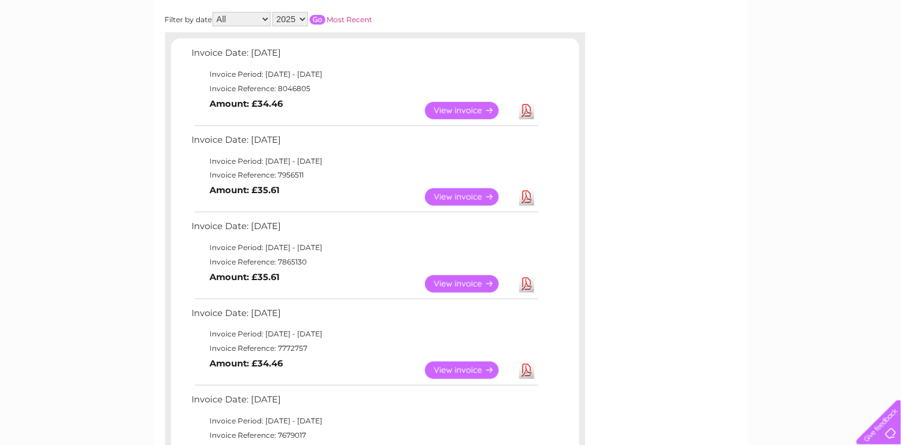  I want to click on a: Contact, so click(836, 55).